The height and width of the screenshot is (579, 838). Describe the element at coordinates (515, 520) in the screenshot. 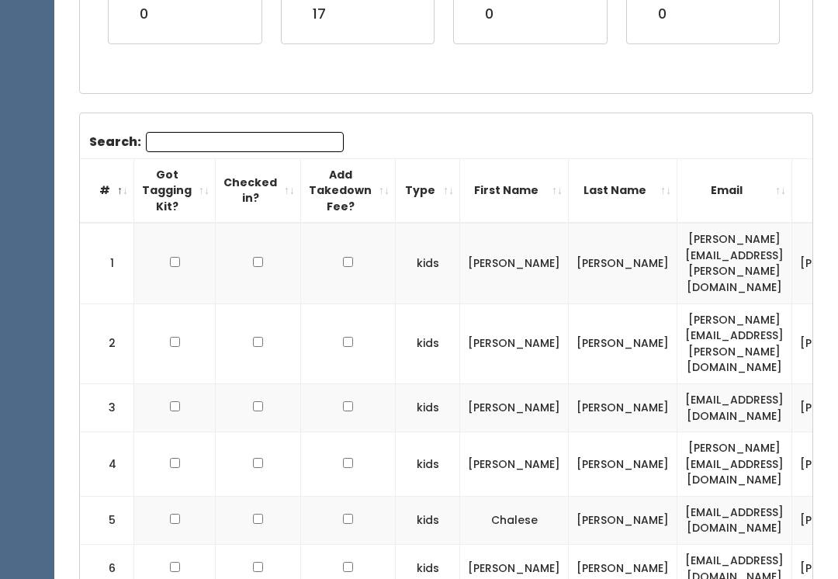

I see `td: Chalese` at that location.